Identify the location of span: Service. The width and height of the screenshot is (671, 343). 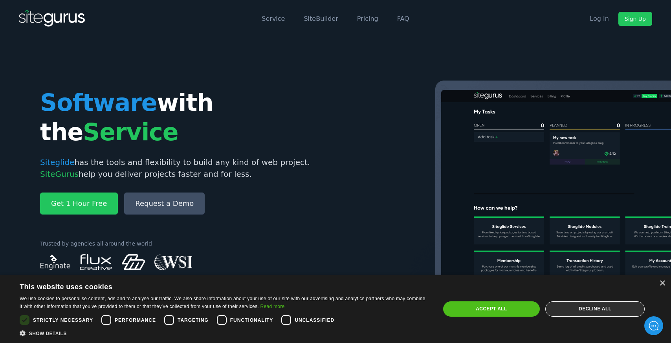
(130, 132).